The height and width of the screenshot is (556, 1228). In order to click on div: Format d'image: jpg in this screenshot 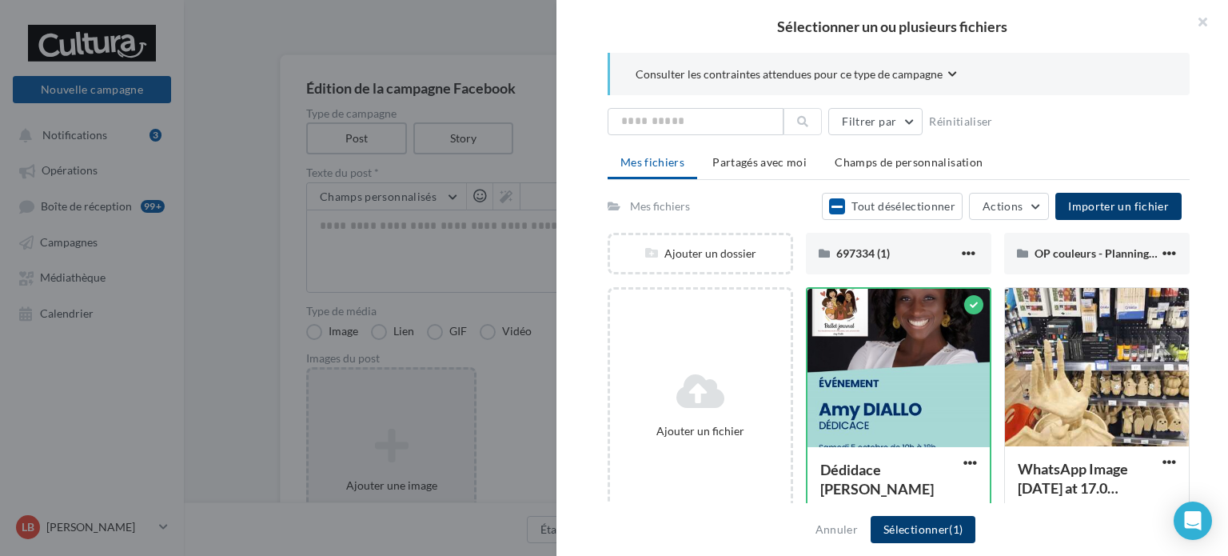, I will do `click(899, 509)`.